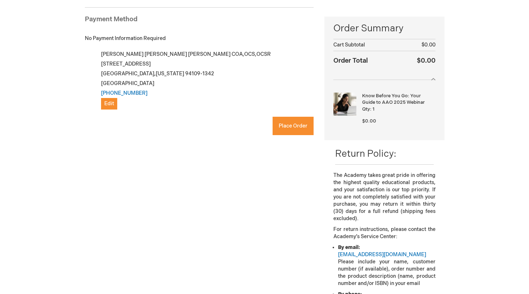 Image resolution: width=529 pixels, height=294 pixels. I want to click on img: Know Before You Go: Your Guide to AAO 2025 Webinar, so click(345, 104).